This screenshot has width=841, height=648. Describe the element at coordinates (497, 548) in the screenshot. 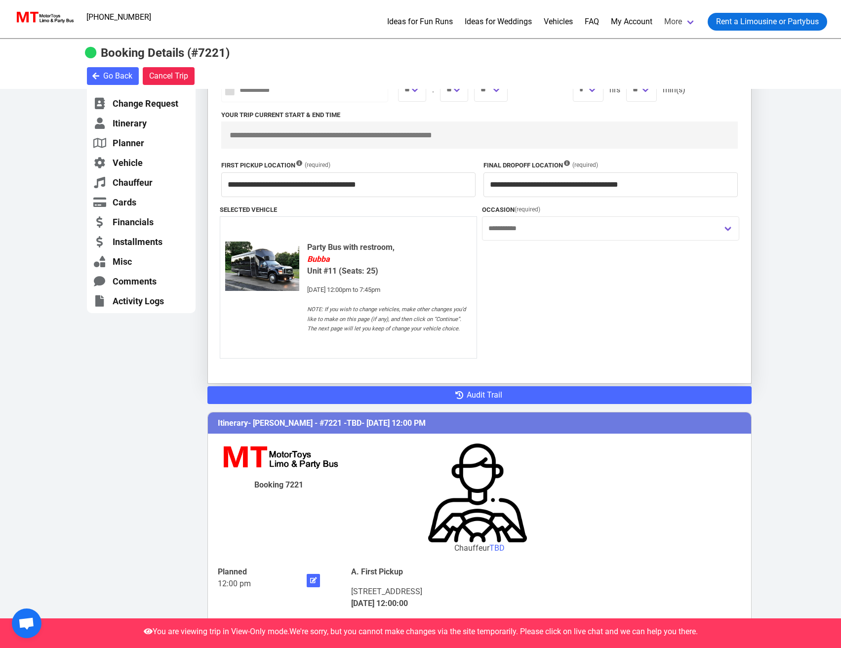

I see `a: TBD` at that location.